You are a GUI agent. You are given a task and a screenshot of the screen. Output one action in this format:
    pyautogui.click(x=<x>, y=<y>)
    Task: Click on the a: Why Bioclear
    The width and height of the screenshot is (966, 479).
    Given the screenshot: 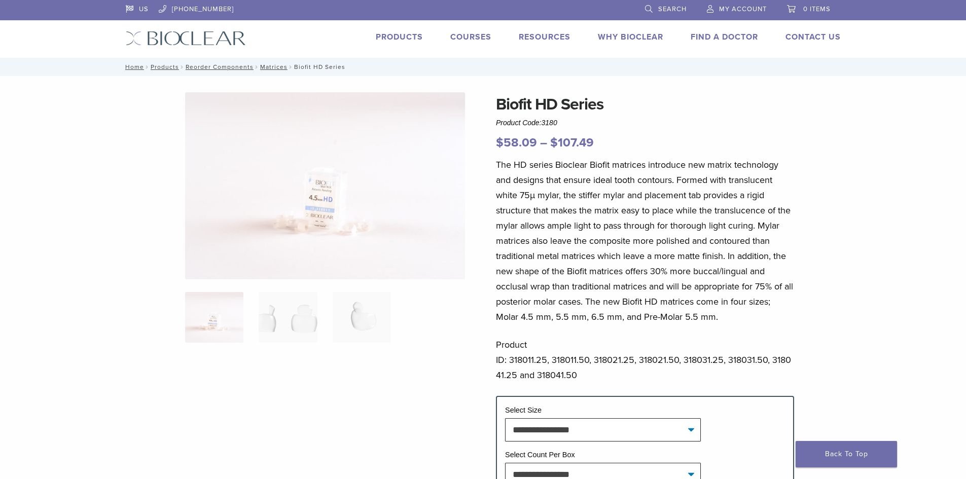 What is the action you would take?
    pyautogui.click(x=631, y=37)
    